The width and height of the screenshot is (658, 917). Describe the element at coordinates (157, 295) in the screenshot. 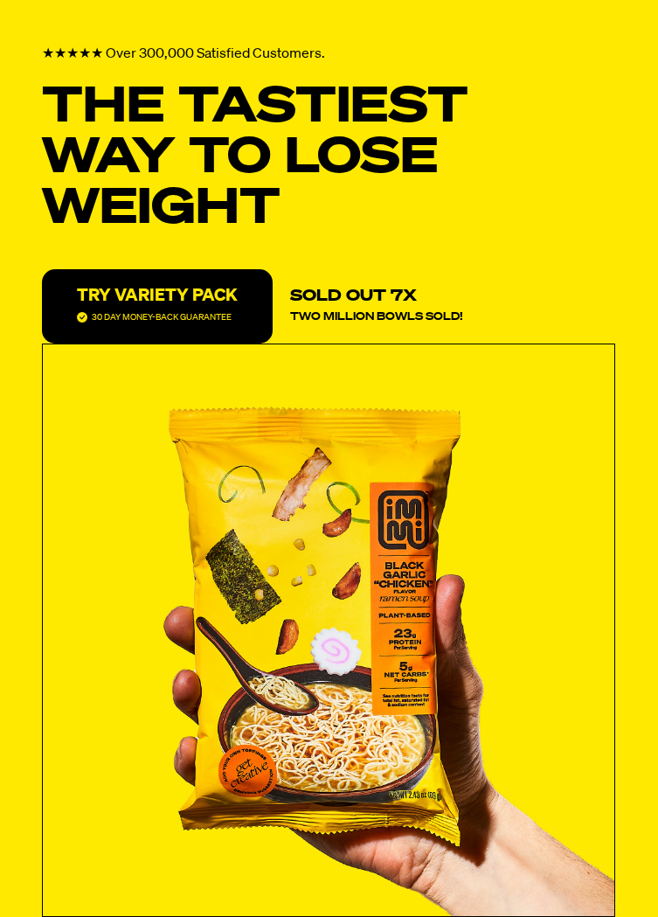

I see `p: TRY VARIETY PACK` at that location.